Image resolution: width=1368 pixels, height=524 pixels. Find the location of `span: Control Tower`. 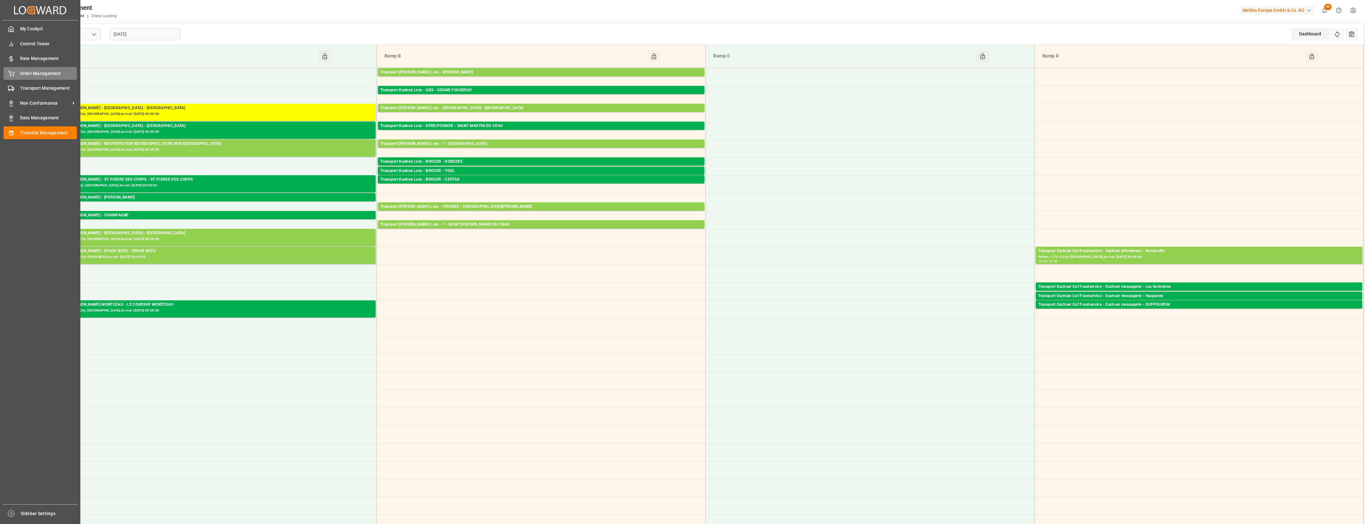

span: Control Tower is located at coordinates (48, 44).